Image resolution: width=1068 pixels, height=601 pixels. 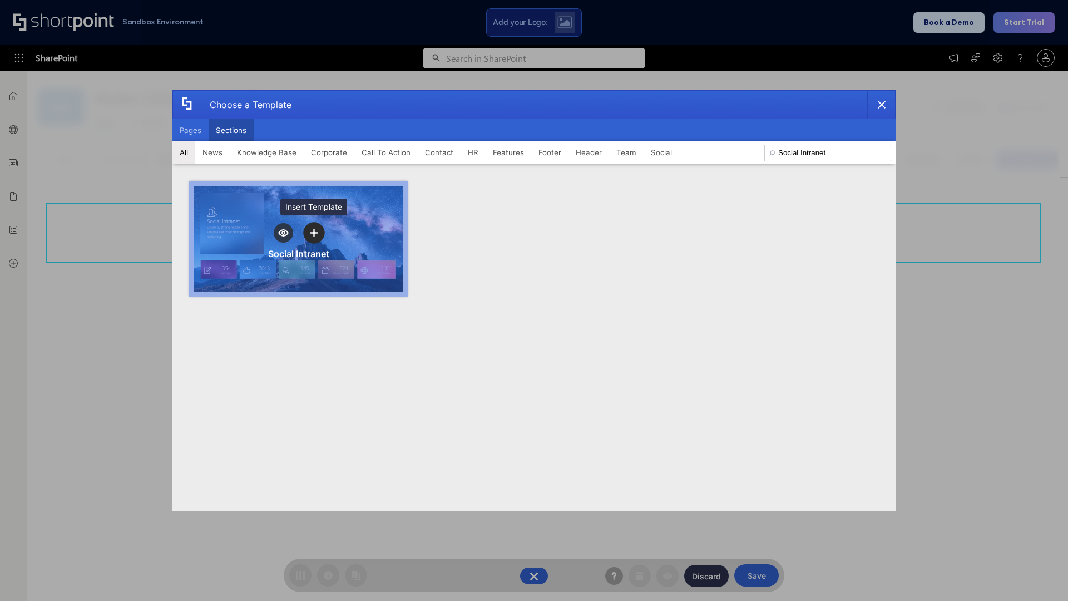 What do you see at coordinates (266, 152) in the screenshot?
I see `button: Knowledge Base` at bounding box center [266, 152].